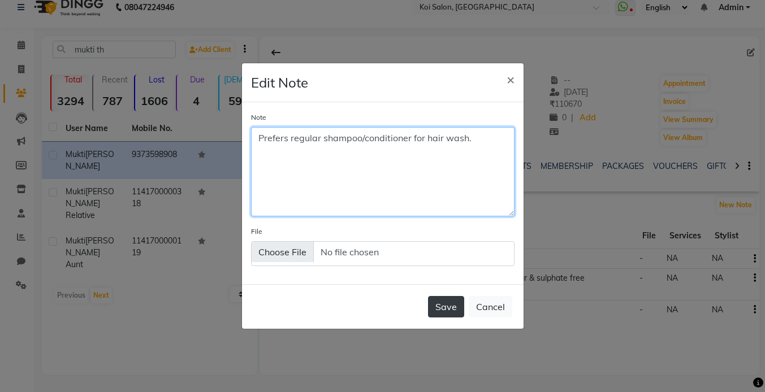 The height and width of the screenshot is (392, 765). I want to click on button: Close, so click(510, 79).